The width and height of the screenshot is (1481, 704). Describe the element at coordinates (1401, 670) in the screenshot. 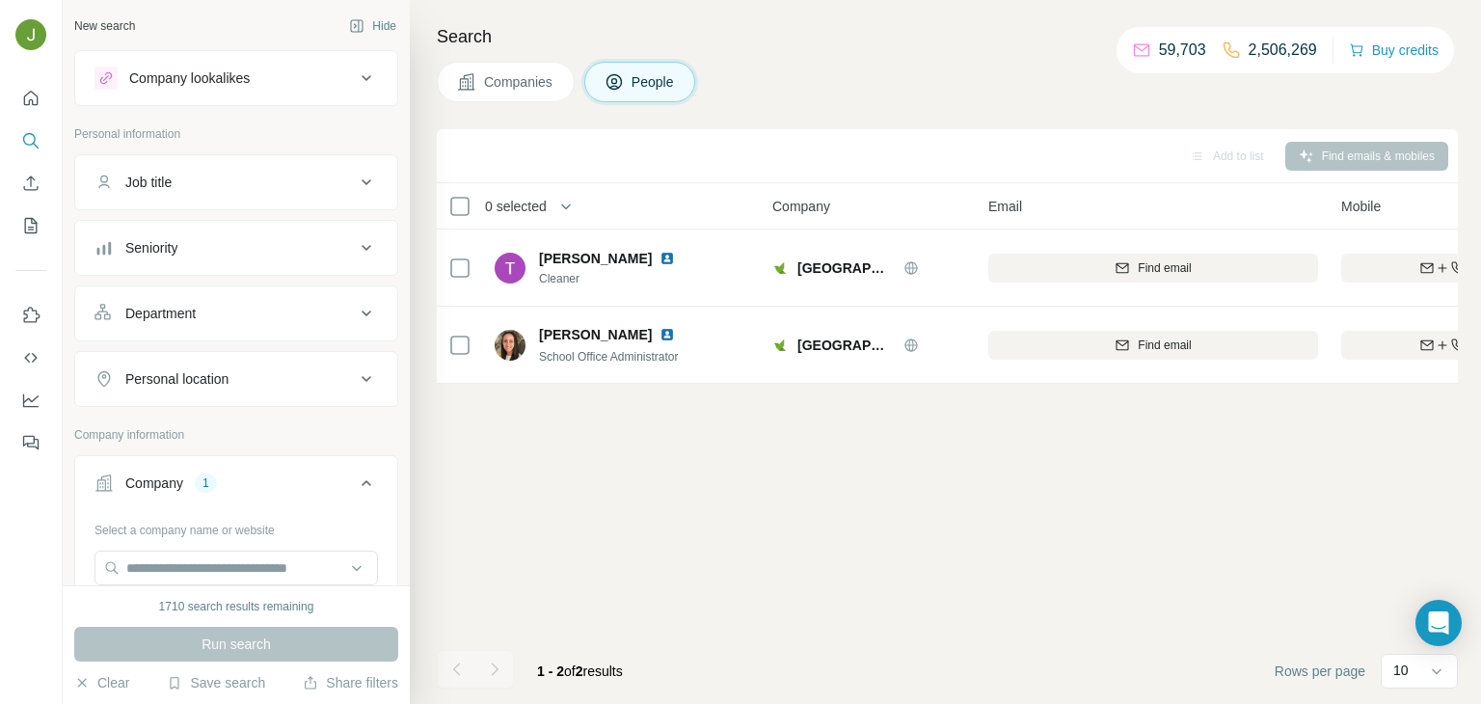

I see `p: 10` at that location.